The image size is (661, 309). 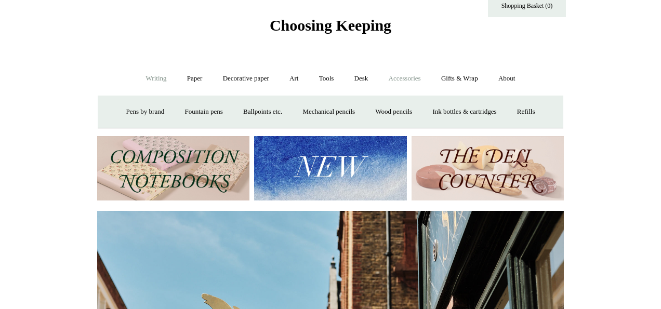 I want to click on img: The Deli Counter, so click(x=487, y=168).